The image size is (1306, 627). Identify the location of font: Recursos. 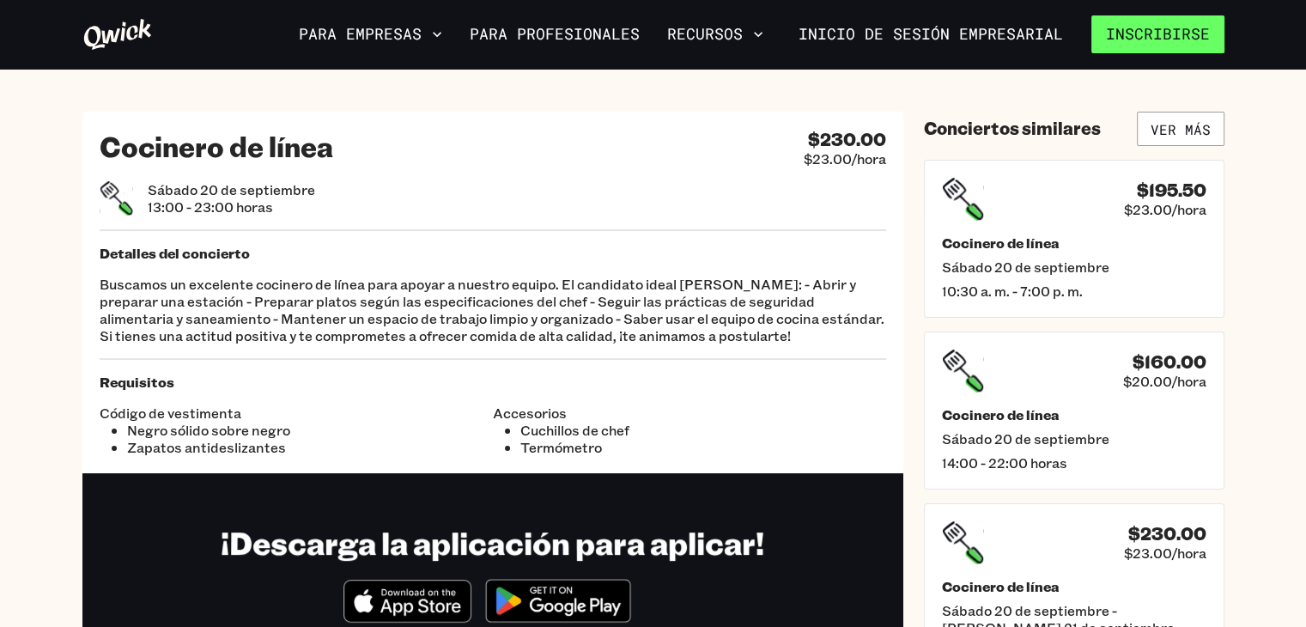
(705, 34).